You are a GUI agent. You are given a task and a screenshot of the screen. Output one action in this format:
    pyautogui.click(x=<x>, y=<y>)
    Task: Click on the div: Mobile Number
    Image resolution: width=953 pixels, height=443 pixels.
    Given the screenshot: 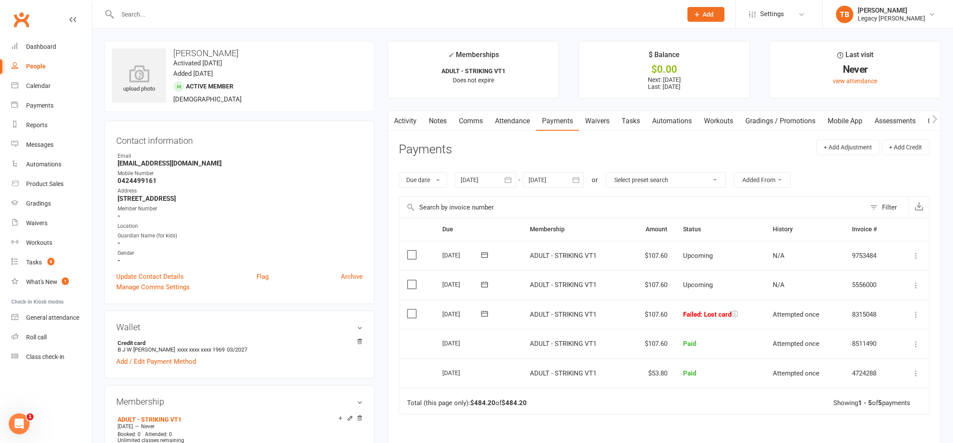 What is the action you would take?
    pyautogui.click(x=240, y=173)
    